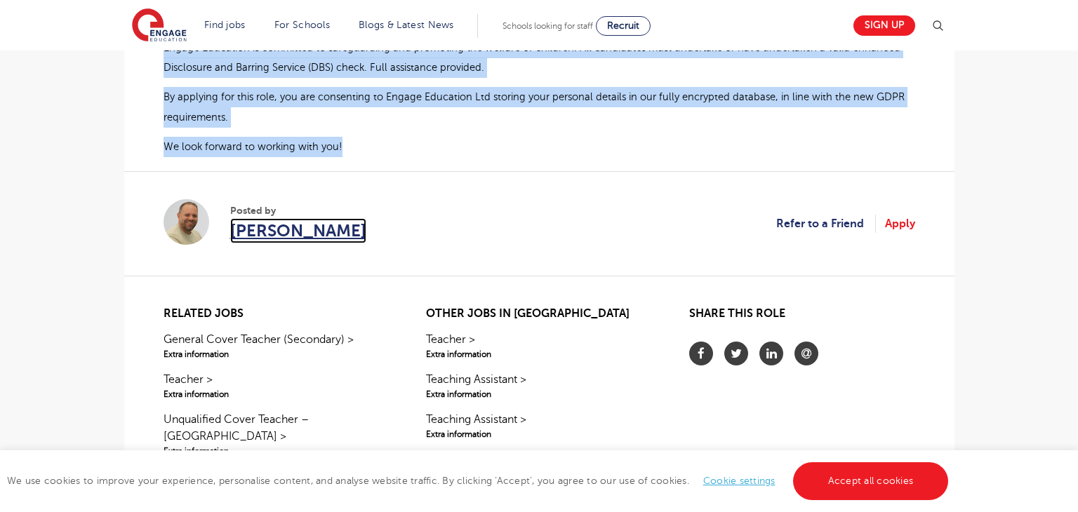  Describe the element at coordinates (298, 210) in the screenshot. I see `span: Posted by` at that location.